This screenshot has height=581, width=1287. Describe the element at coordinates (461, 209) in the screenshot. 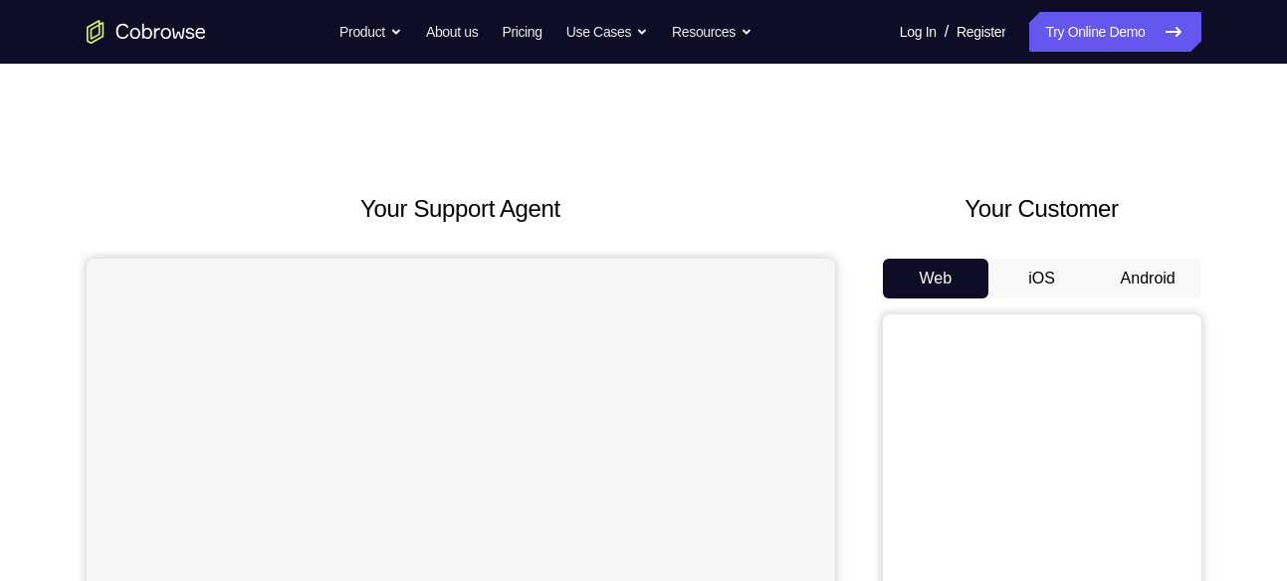

I see `h2: Your Support Agent` at that location.